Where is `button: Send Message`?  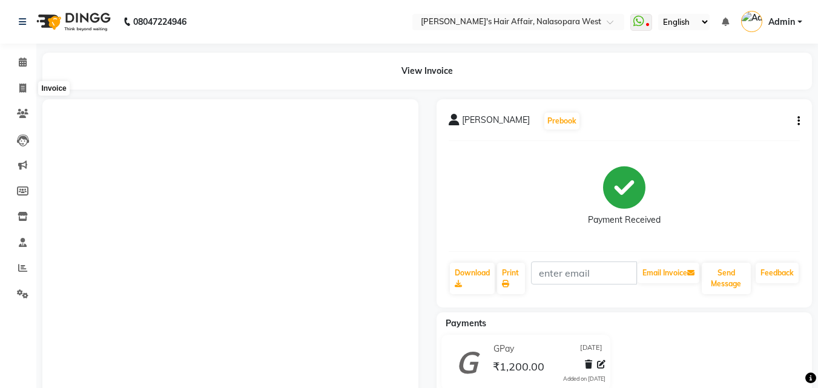
button: Send Message is located at coordinates (726, 278).